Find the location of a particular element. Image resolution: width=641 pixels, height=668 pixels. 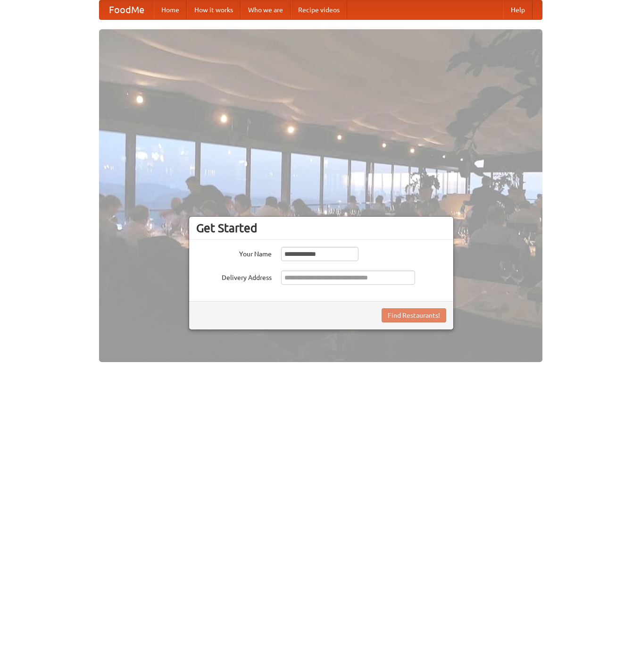

label: Delivery Address is located at coordinates (234, 276).